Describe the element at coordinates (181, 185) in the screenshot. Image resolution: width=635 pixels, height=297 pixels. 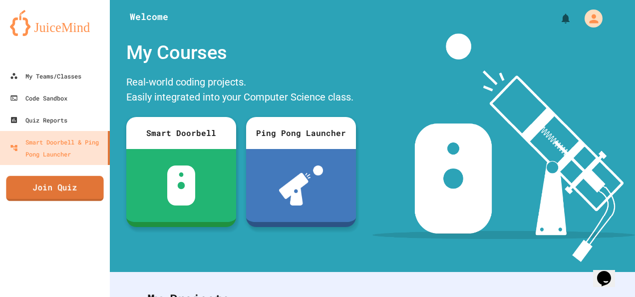
I see `img: sdb-white.svg` at that location.